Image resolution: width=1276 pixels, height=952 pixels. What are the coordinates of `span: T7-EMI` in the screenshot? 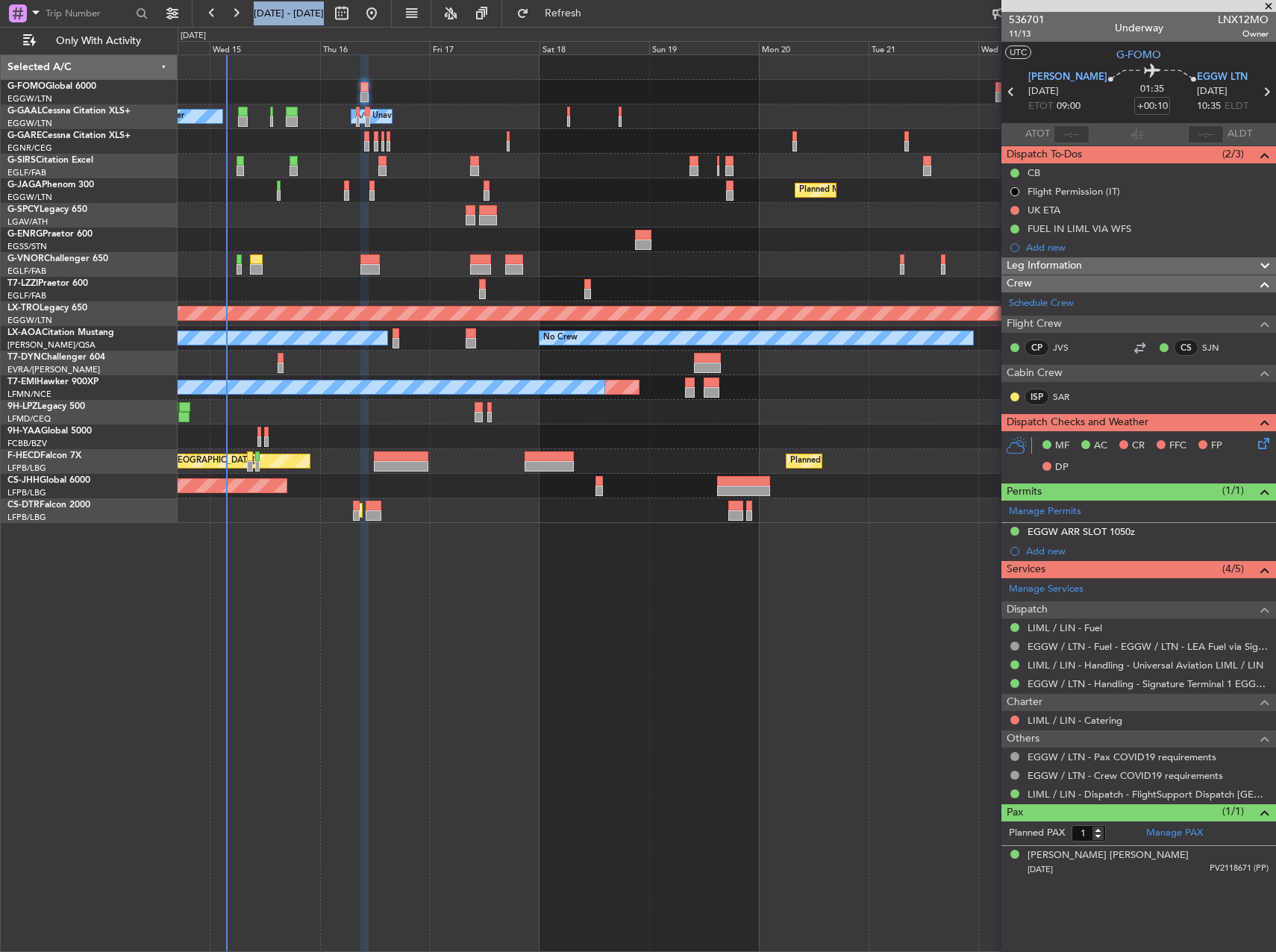 It's located at (22, 382).